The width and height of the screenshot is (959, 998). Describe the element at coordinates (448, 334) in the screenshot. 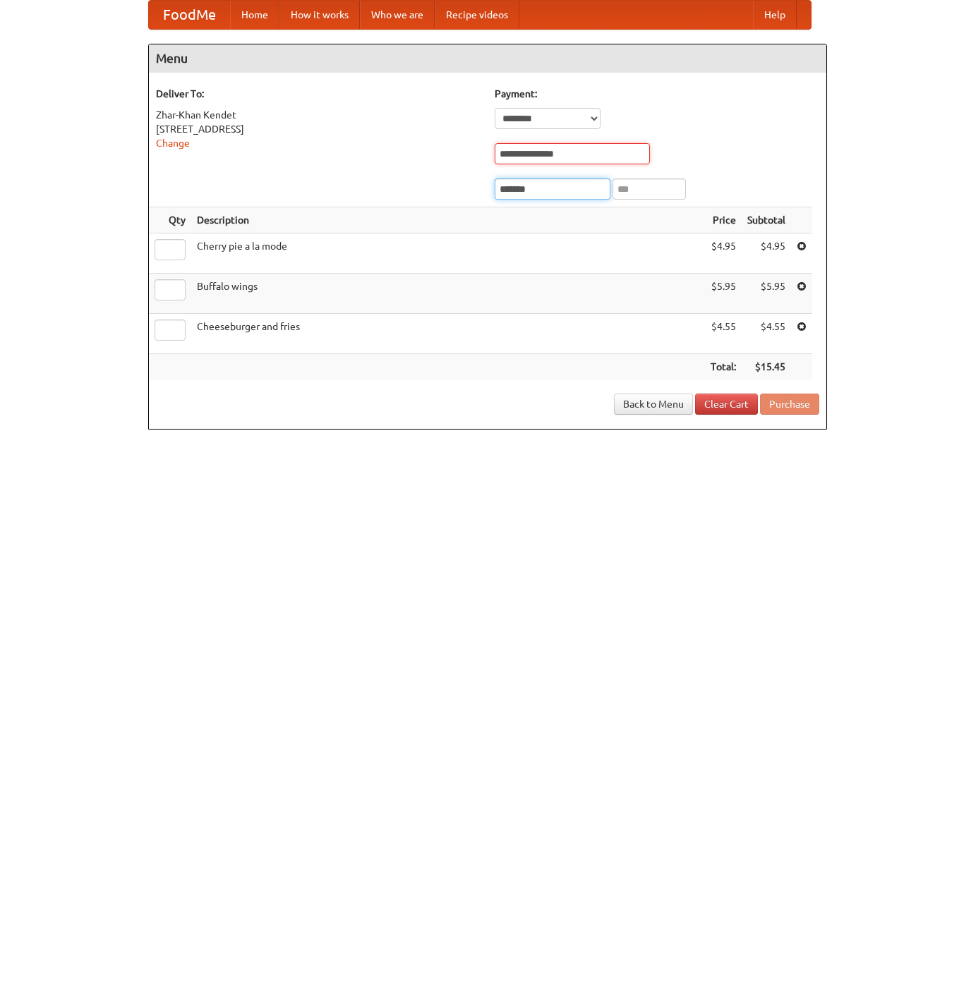

I see `td: Cheeseburger and fries` at that location.